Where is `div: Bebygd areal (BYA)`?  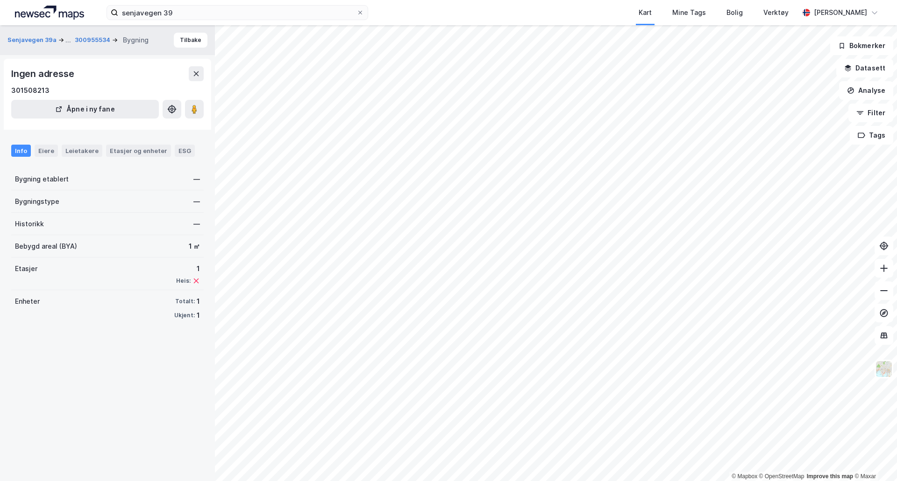
div: Bebygd areal (BYA) is located at coordinates (46, 247).